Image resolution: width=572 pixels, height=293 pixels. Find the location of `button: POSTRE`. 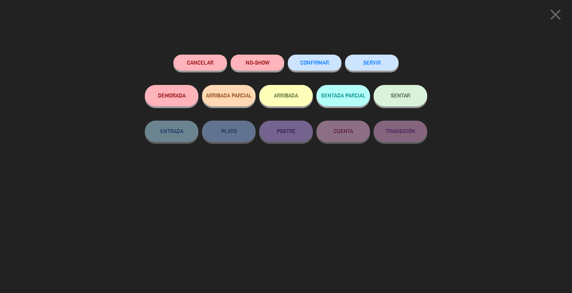

button: POSTRE is located at coordinates (286, 132).